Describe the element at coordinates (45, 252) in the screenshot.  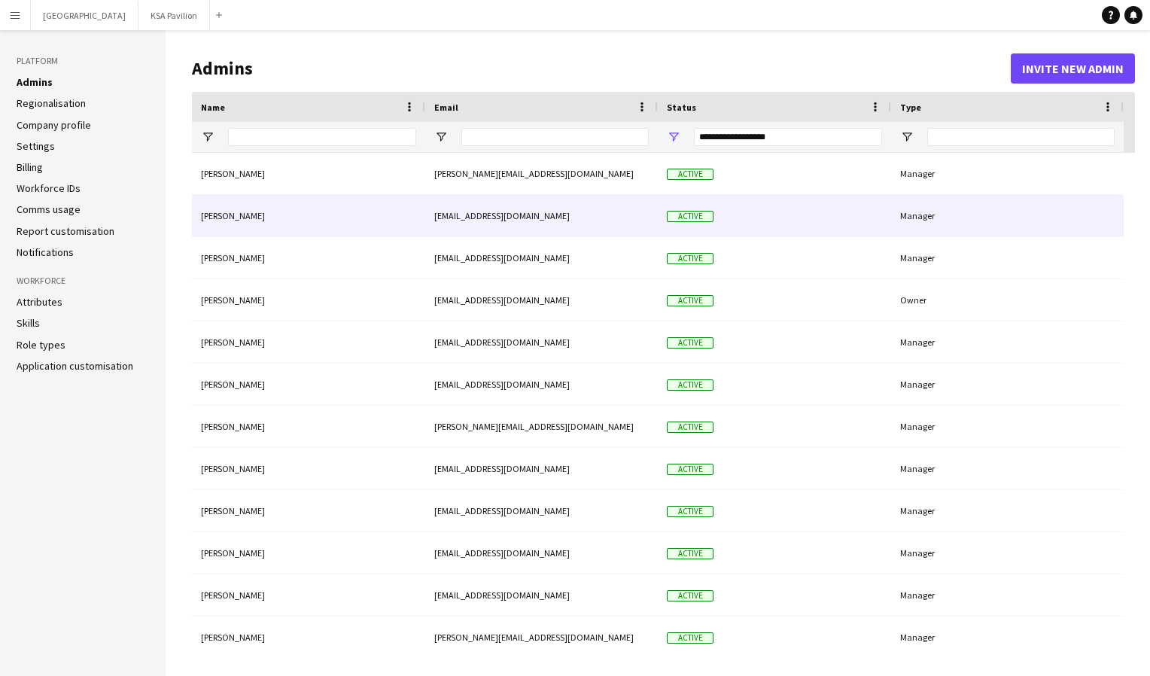
I see `a: Notifications` at that location.